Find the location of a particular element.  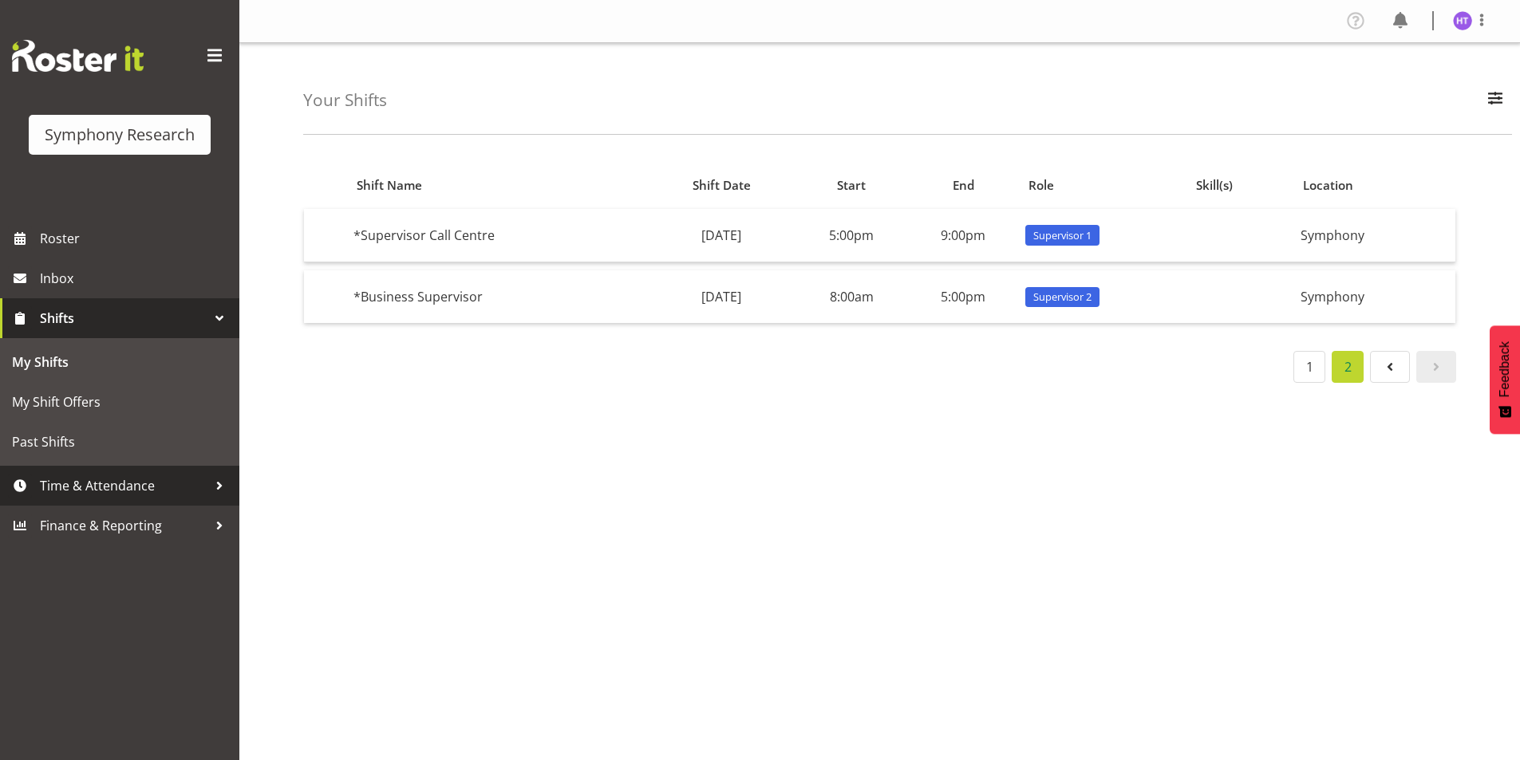

button: Filter Employees is located at coordinates (1495, 101).